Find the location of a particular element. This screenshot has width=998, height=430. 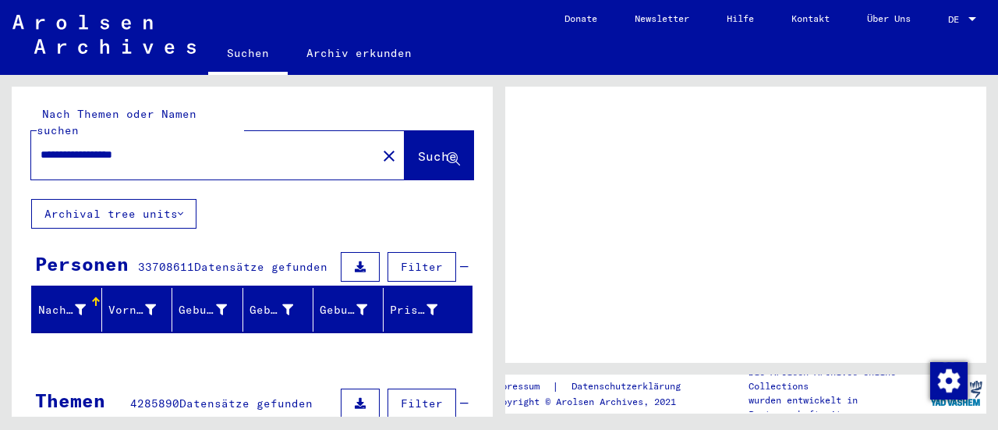

span: 33708611 is located at coordinates (166, 267).